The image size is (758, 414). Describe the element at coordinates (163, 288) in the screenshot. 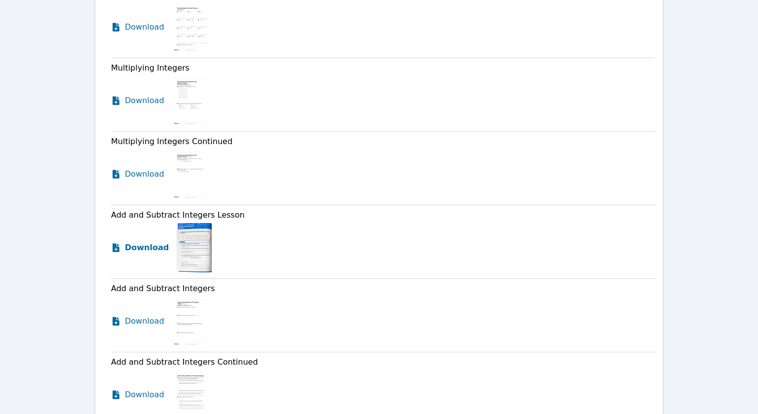

I see `span: Add and Subtract Integers` at that location.